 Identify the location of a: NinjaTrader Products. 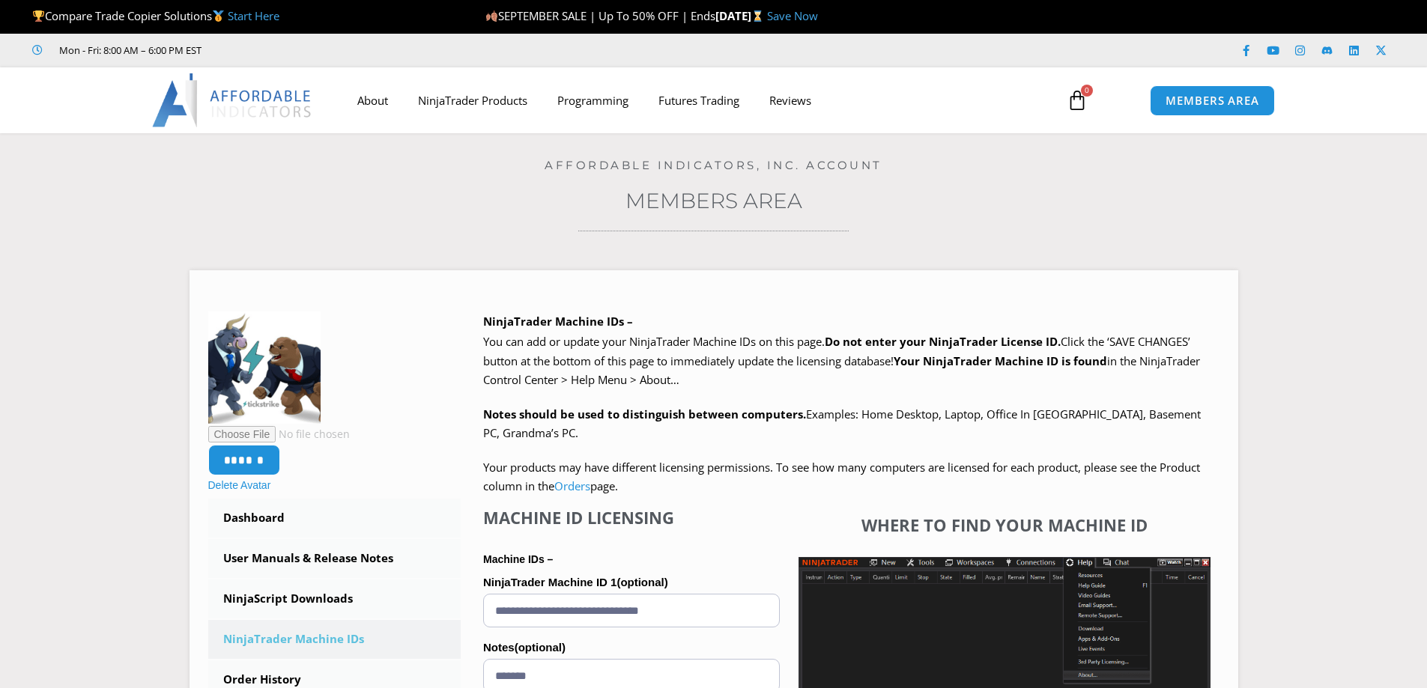
(473, 100).